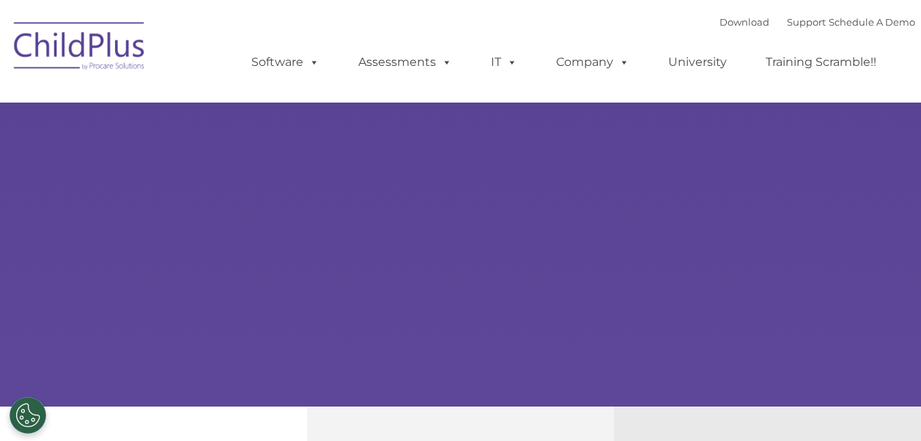  I want to click on a: Company, so click(593, 62).